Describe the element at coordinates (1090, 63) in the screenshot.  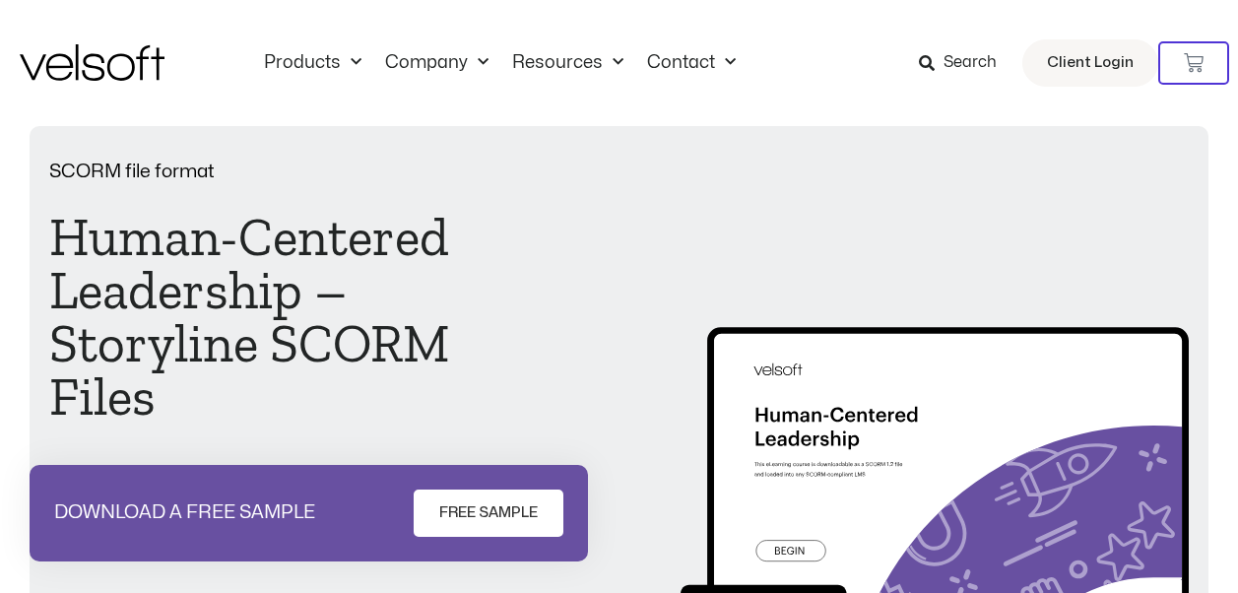
I see `span: Client Login` at that location.